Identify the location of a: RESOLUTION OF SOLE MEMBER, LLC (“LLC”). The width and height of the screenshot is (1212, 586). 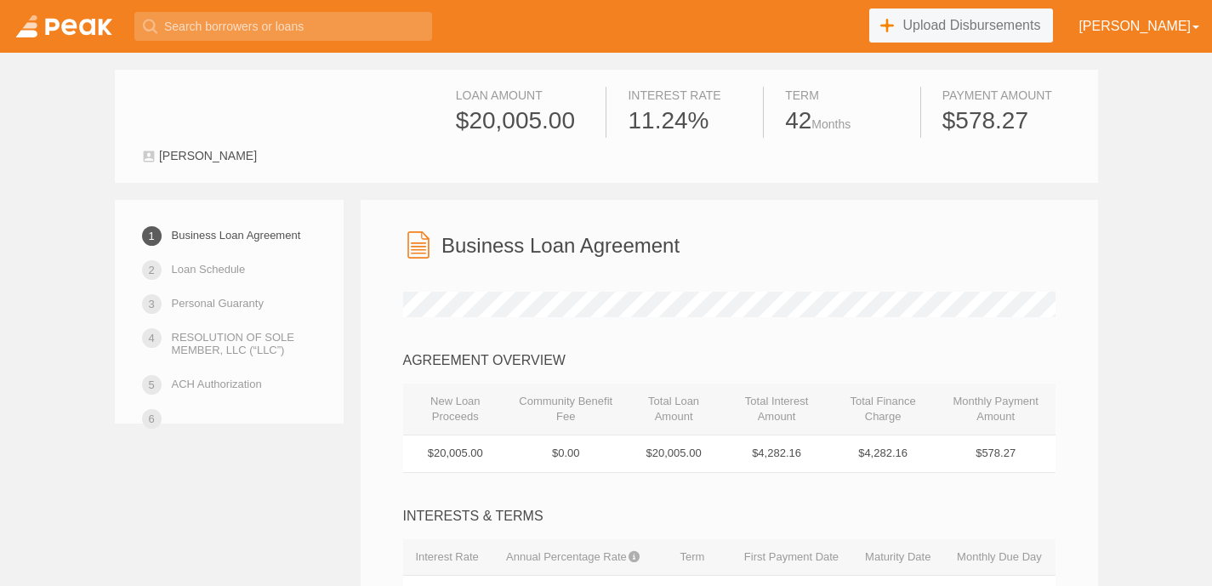
(244, 344).